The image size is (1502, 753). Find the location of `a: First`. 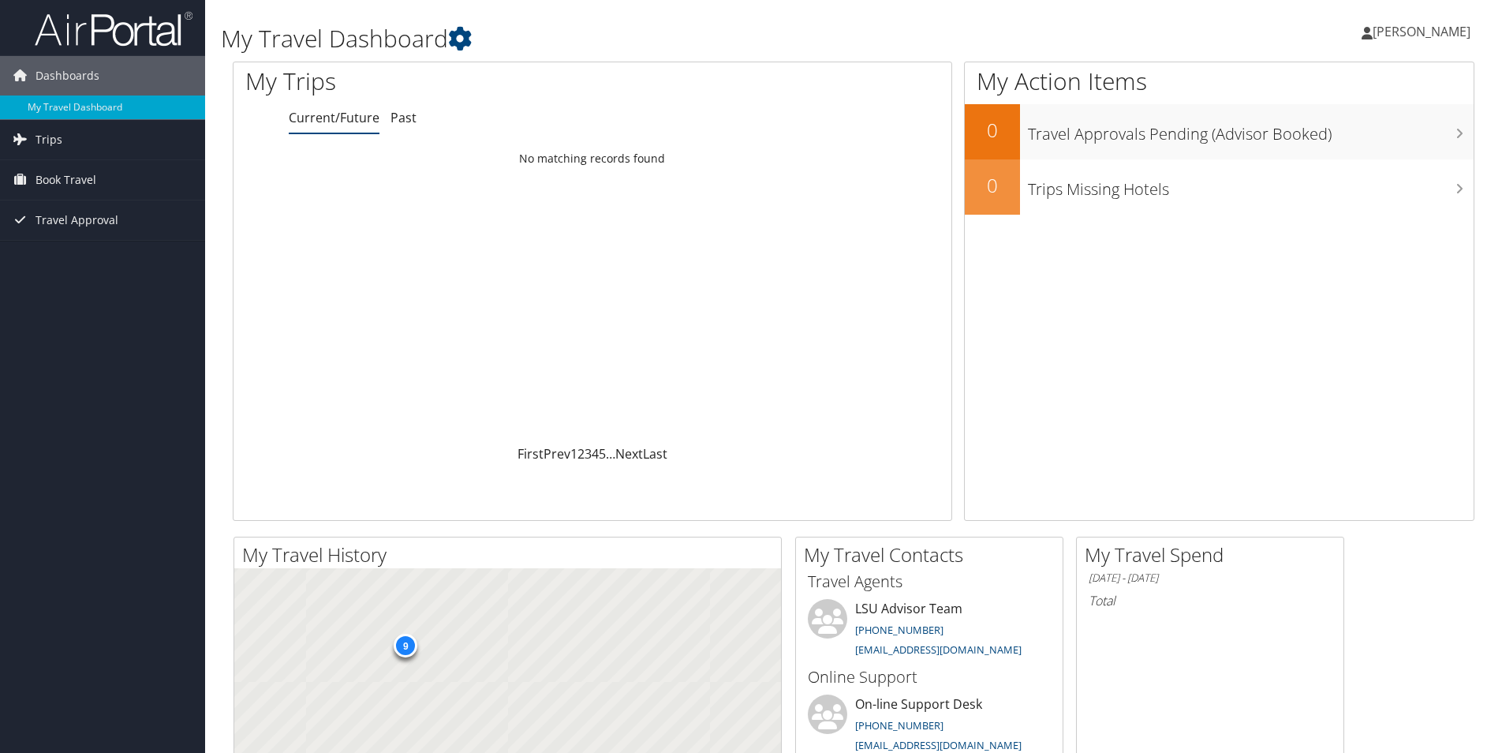

a: First is located at coordinates (530, 454).